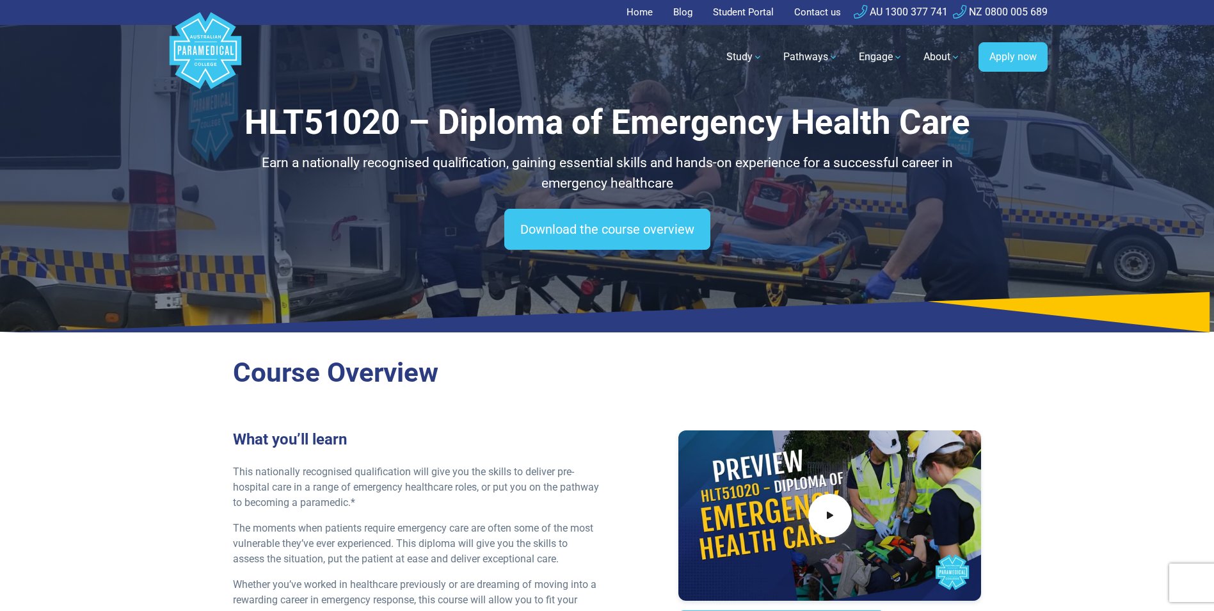 The height and width of the screenshot is (611, 1214). What do you see at coordinates (607, 229) in the screenshot?
I see `a: Download the course overview` at bounding box center [607, 229].